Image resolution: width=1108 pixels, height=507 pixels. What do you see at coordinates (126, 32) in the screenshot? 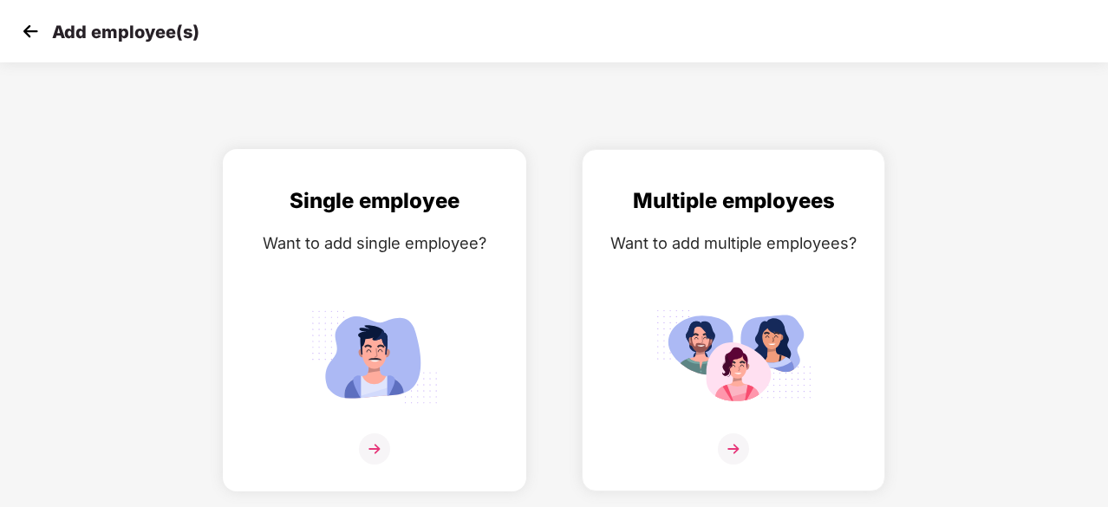
I see `p: Add employee(s)` at bounding box center [126, 32].